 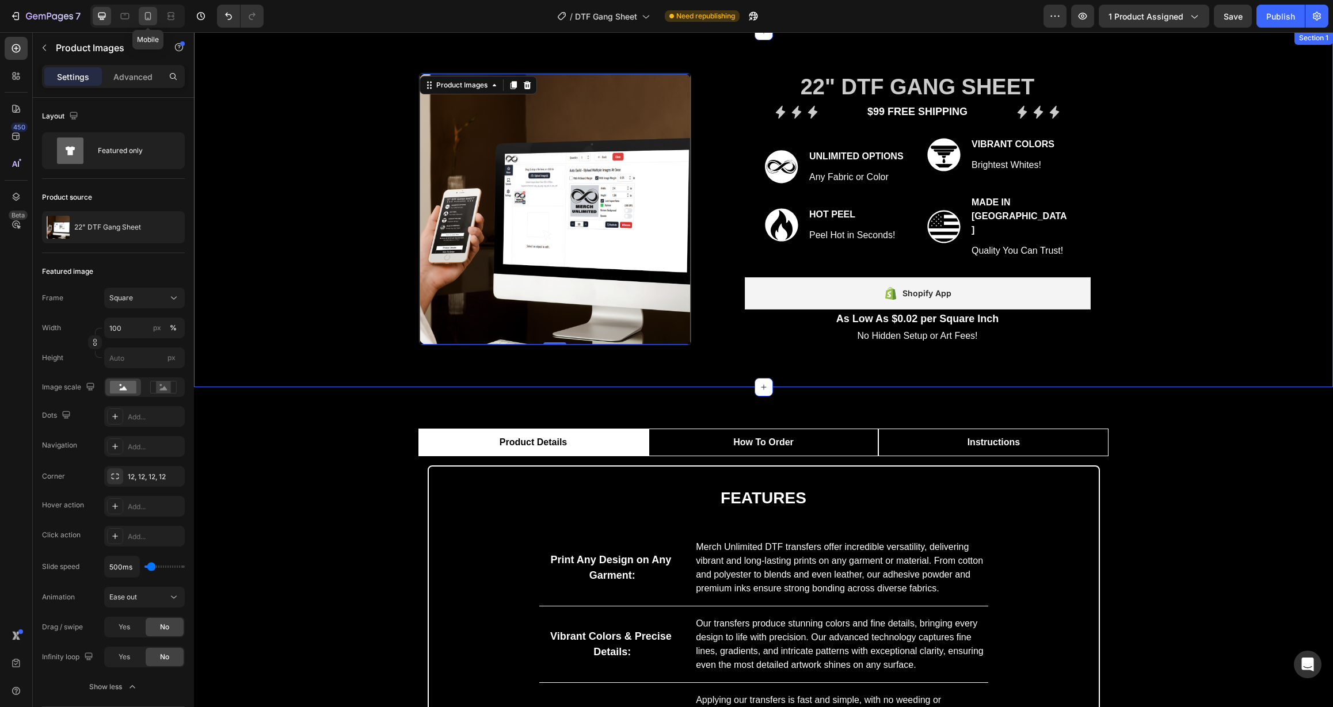 I want to click on p: Our transfers produce stunning colors and fine details, bringing every design to life with precis..., so click(x=647, y=612).